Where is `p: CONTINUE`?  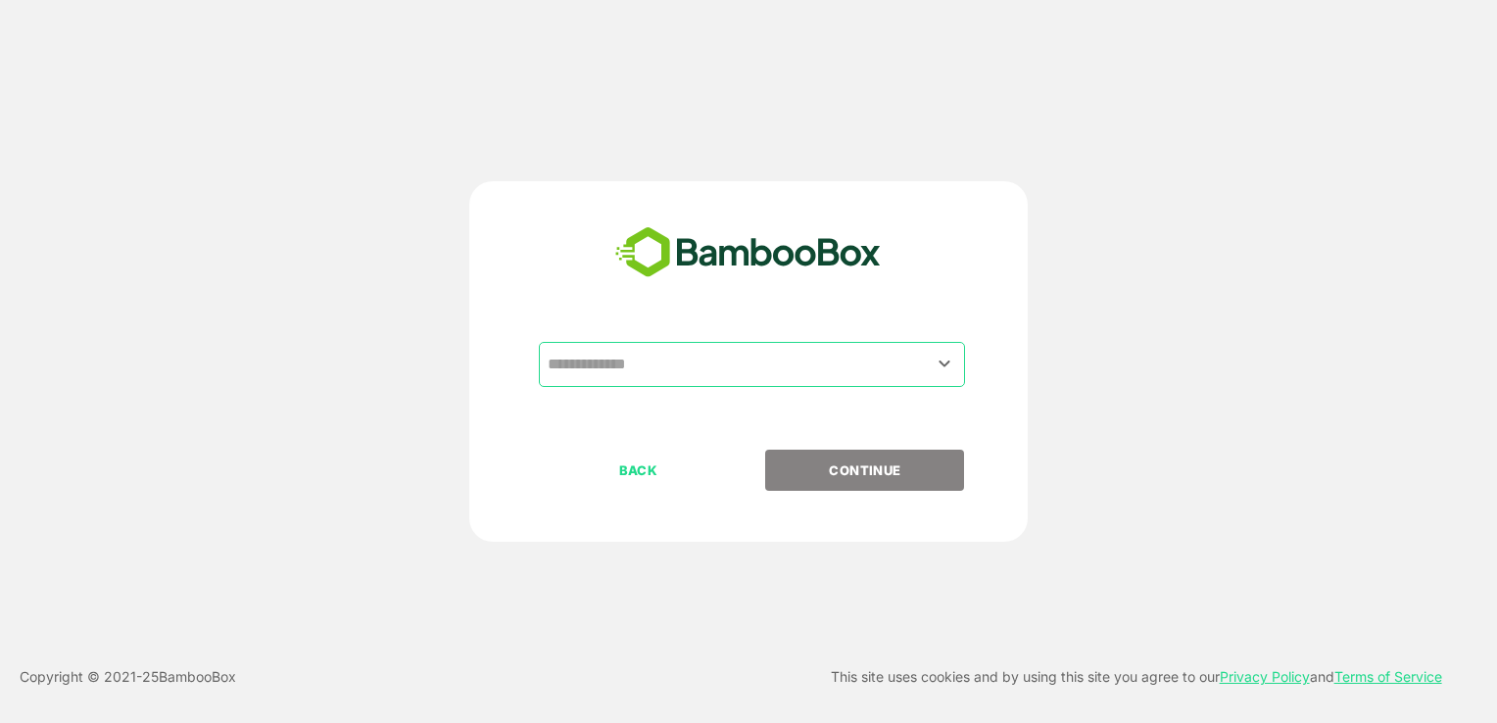 p: CONTINUE is located at coordinates (865, 470).